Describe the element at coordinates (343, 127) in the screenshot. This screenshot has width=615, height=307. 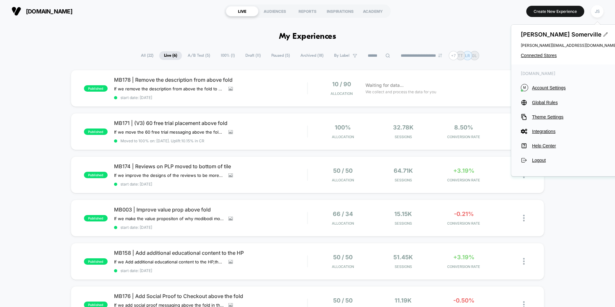
I see `span: 100%` at that location.